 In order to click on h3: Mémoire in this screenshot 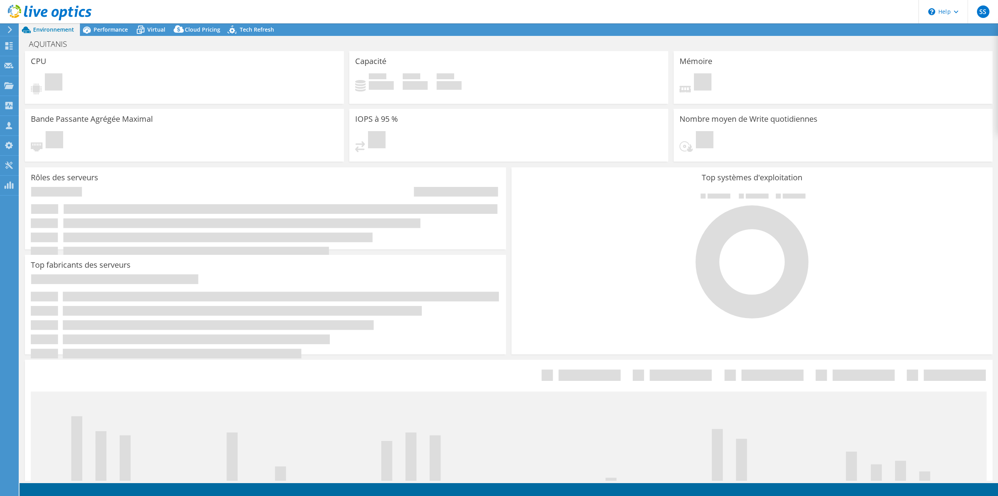, I will do `click(696, 61)`.